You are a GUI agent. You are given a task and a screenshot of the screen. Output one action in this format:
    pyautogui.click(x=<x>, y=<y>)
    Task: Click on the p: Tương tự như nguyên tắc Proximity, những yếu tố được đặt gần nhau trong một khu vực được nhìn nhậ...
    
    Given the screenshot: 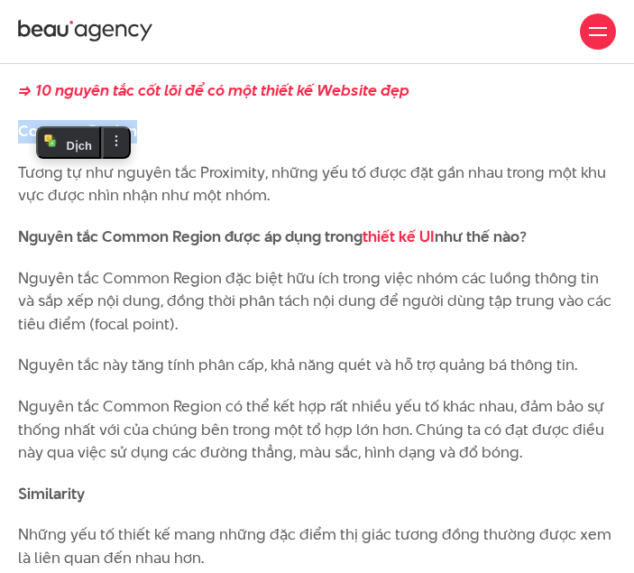 What is the action you would take?
    pyautogui.click(x=316, y=184)
    